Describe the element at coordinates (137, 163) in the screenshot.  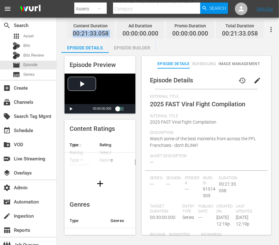
I see `button: delete` at that location.